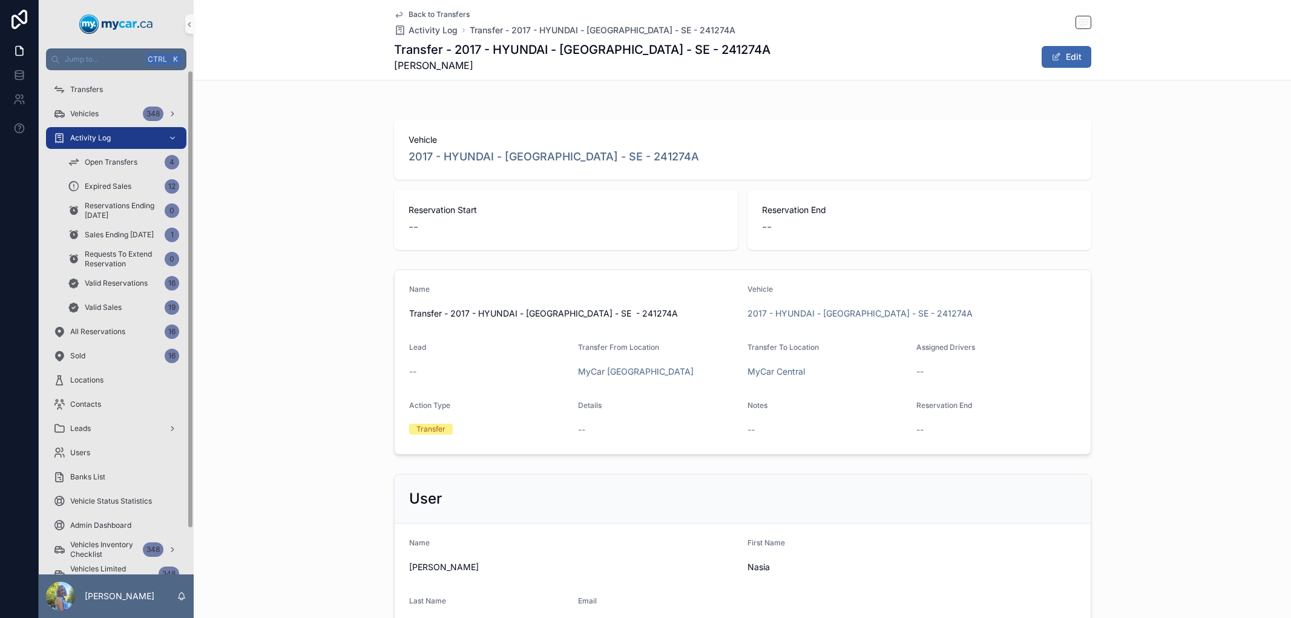 The height and width of the screenshot is (618, 1291). What do you see at coordinates (946, 347) in the screenshot?
I see `span: Assigned Drivers` at bounding box center [946, 347].